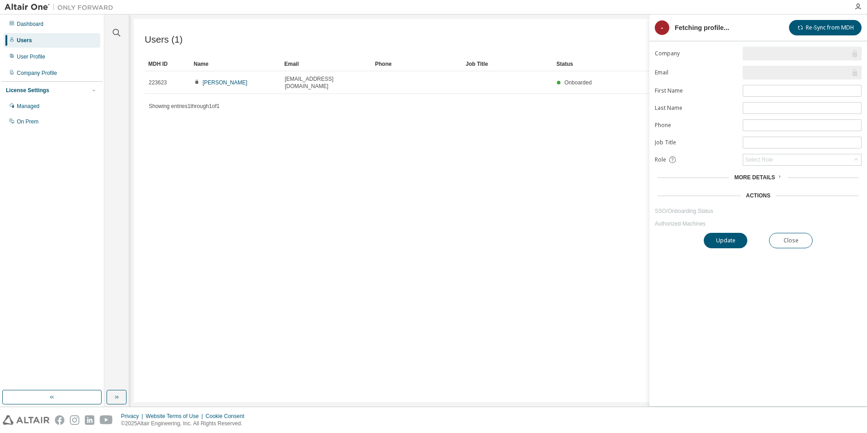 The width and height of the screenshot is (867, 433). I want to click on div: Email, so click(326, 64).